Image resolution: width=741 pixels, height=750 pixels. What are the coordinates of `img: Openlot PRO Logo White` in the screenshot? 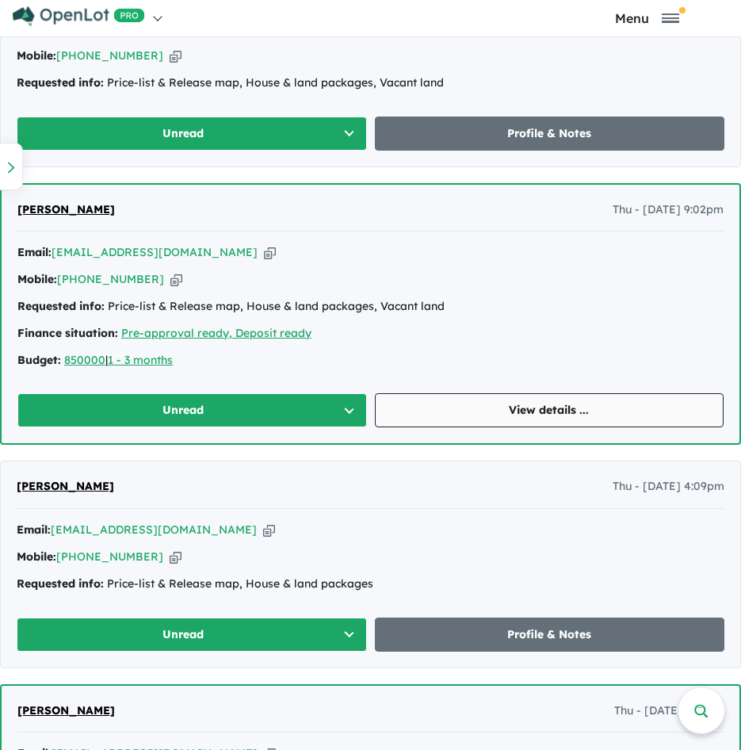 It's located at (78, 16).